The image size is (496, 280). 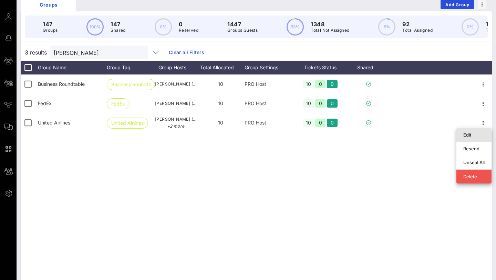 I want to click on p: 92, so click(x=418, y=24).